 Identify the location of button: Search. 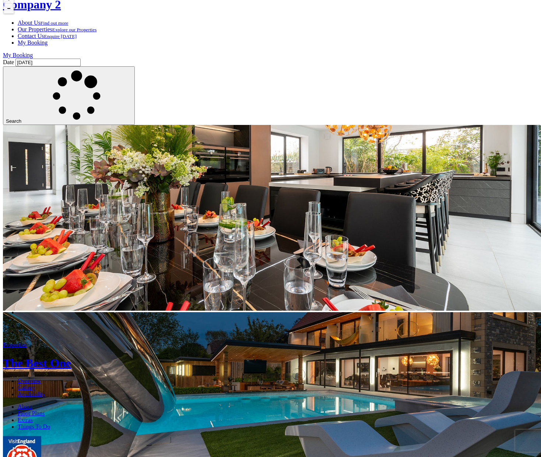
(69, 95).